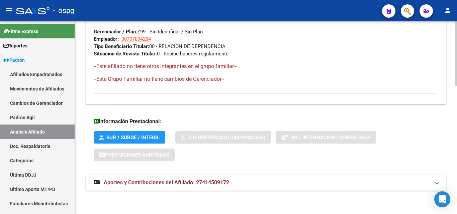 This screenshot has height=214, width=457. Describe the element at coordinates (223, 137) in the screenshot. I see `button: Sin Certificado Discapacidad` at that location.